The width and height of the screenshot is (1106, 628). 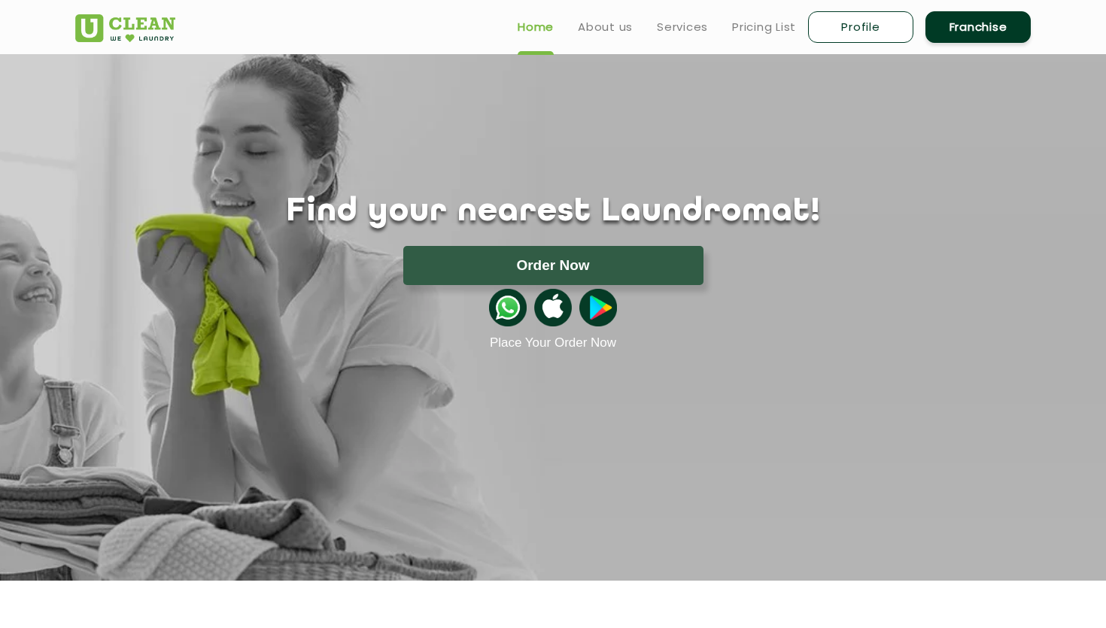 I want to click on a: Pricing List, so click(x=764, y=27).